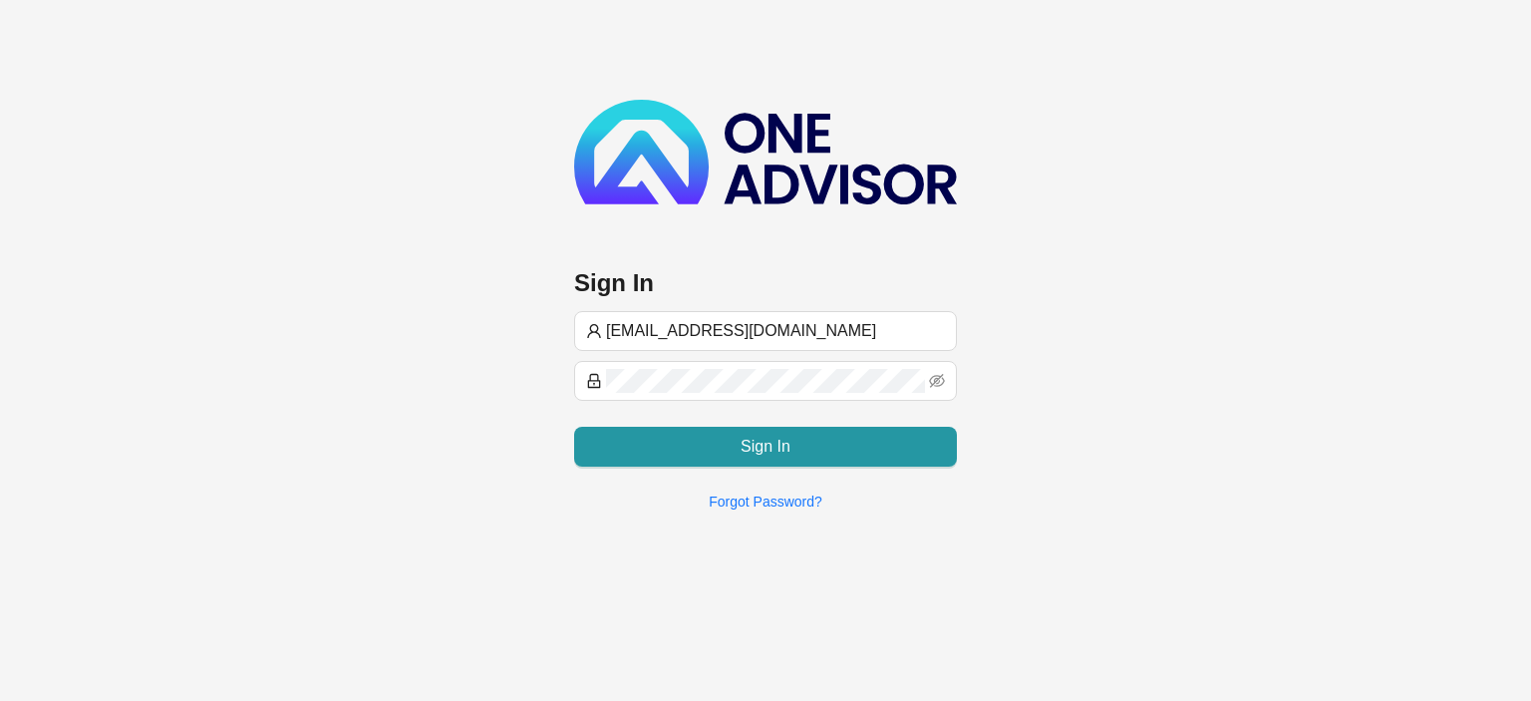 The image size is (1531, 701). I want to click on a: Forgot Password?, so click(766, 501).